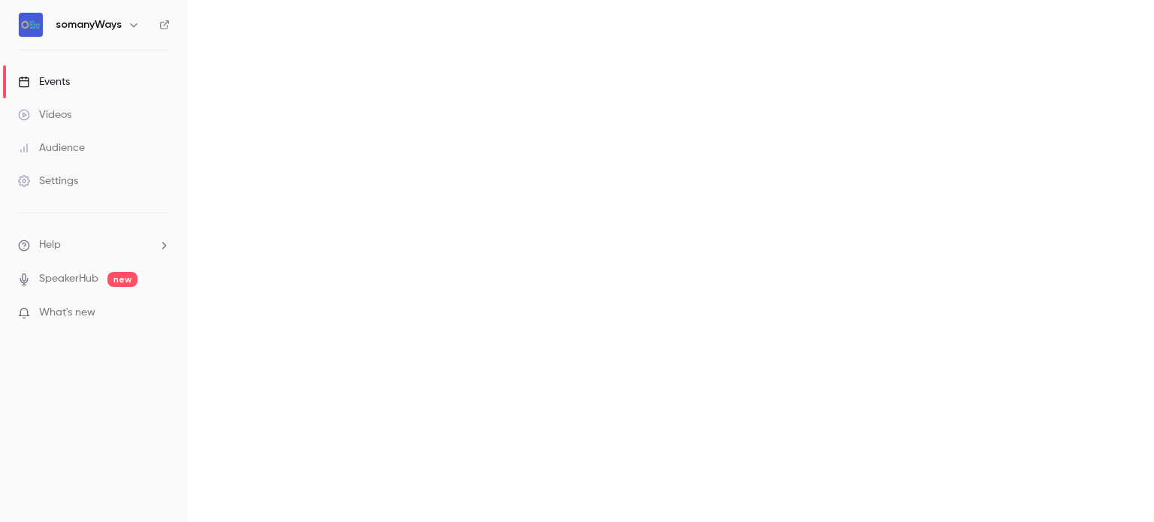 The height and width of the screenshot is (522, 1154). I want to click on h6: somanyWays, so click(89, 25).